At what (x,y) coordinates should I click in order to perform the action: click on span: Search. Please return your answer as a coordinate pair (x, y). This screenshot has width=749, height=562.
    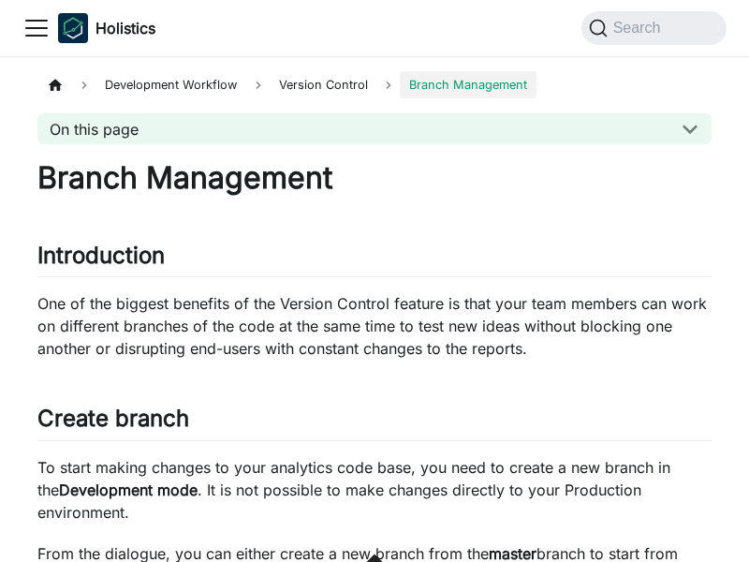
    Looking at the image, I should click on (639, 28).